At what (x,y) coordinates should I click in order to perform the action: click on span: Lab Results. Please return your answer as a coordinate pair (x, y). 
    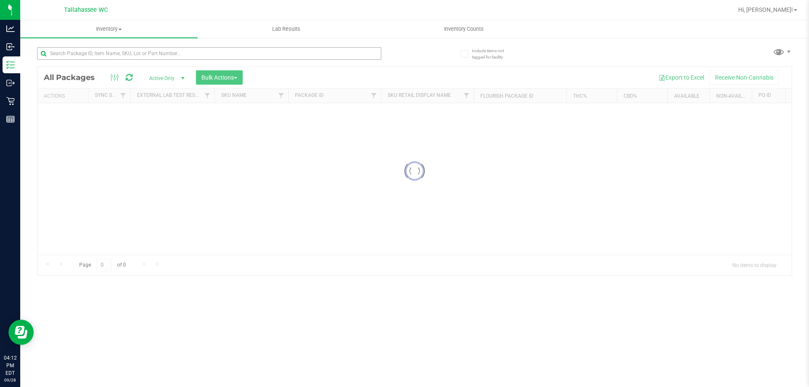
    Looking at the image, I should click on (286, 29).